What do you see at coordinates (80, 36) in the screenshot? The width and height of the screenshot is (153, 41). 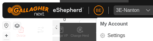 I see `div: Change Herd` at bounding box center [80, 36].